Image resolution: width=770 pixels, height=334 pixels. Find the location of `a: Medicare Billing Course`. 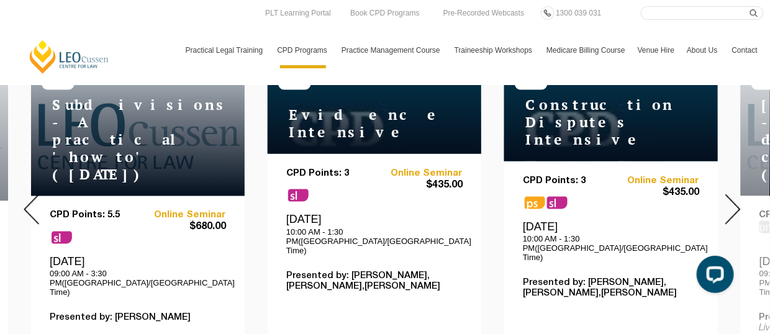

a: Medicare Billing Course is located at coordinates (586, 50).